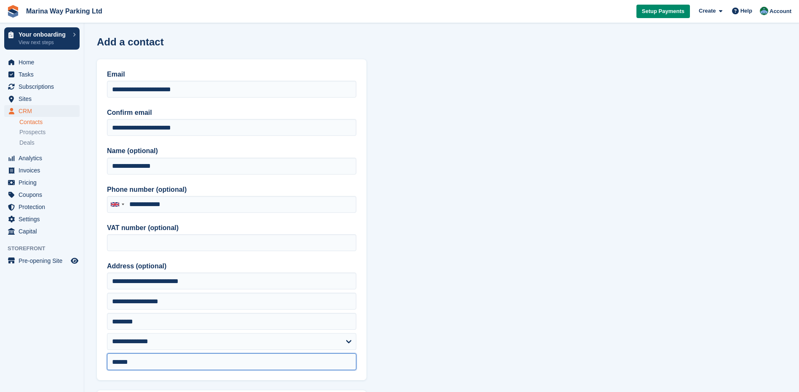 This screenshot has height=392, width=799. Describe the element at coordinates (663, 11) in the screenshot. I see `span: Setup Payments` at that location.